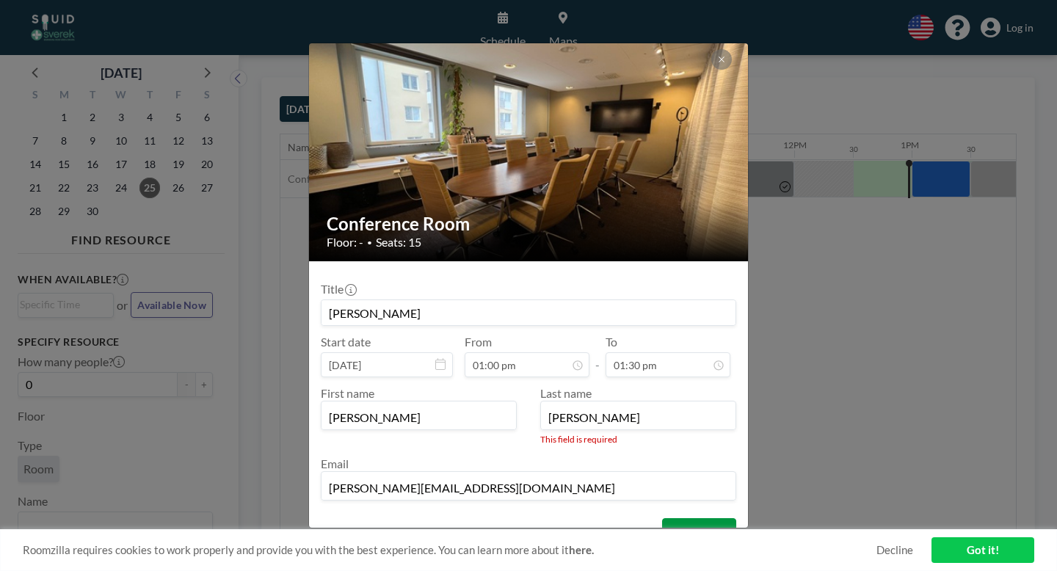 Image resolution: width=1057 pixels, height=571 pixels. What do you see at coordinates (699, 531) in the screenshot?
I see `button: BOOK NOW` at bounding box center [699, 531].